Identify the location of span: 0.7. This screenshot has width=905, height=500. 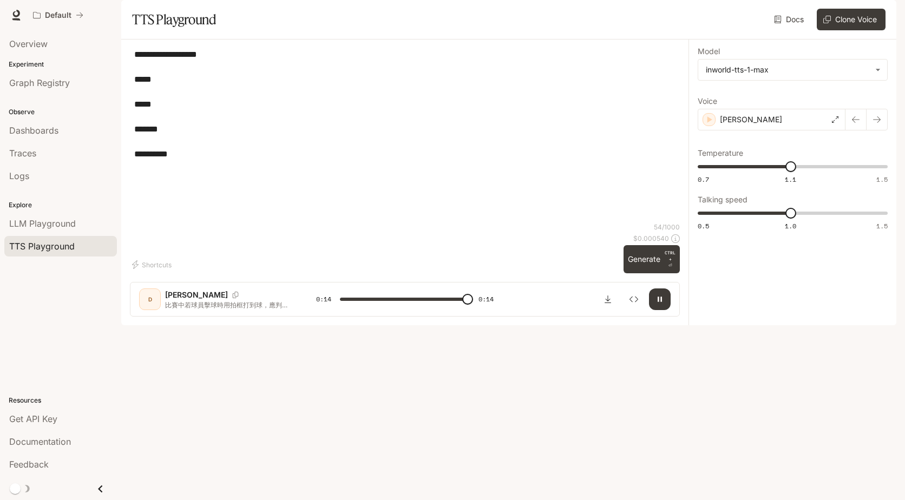
(703, 179).